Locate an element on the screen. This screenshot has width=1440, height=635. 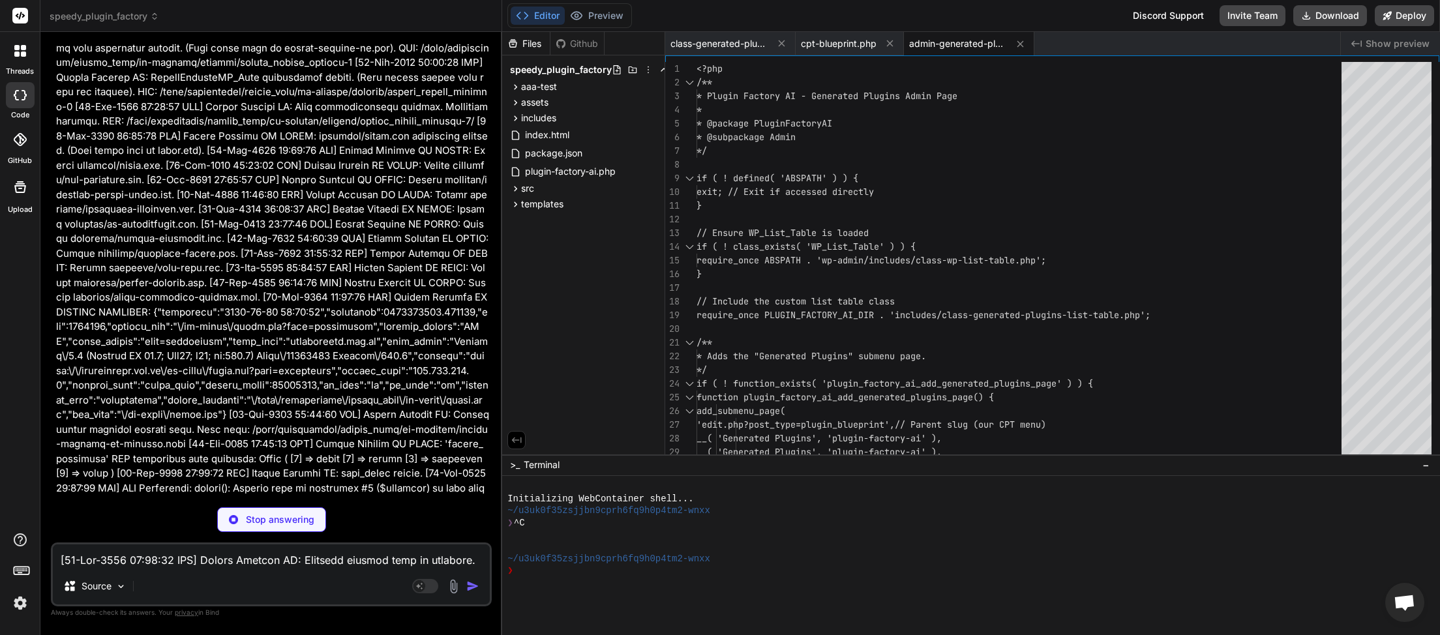
div: Discord Support is located at coordinates (1168, 16).